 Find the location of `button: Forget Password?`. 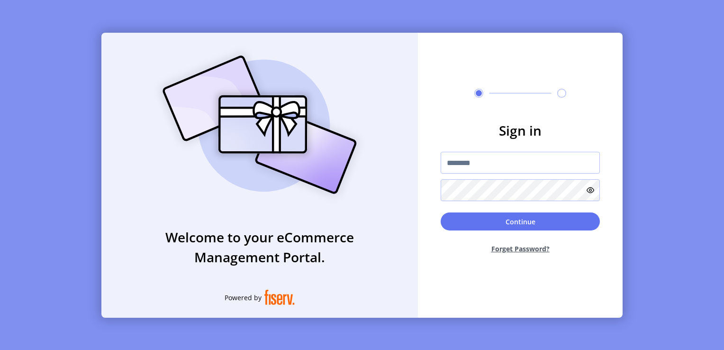

button: Forget Password? is located at coordinates (520, 248).